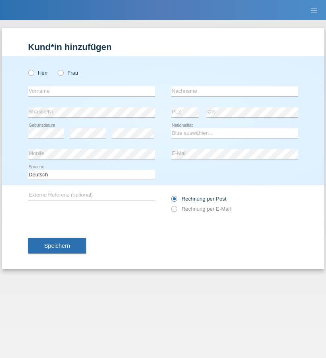 Image resolution: width=326 pixels, height=358 pixels. Describe the element at coordinates (201, 208) in the screenshot. I see `label: Rechnung per E-Mail` at that location.